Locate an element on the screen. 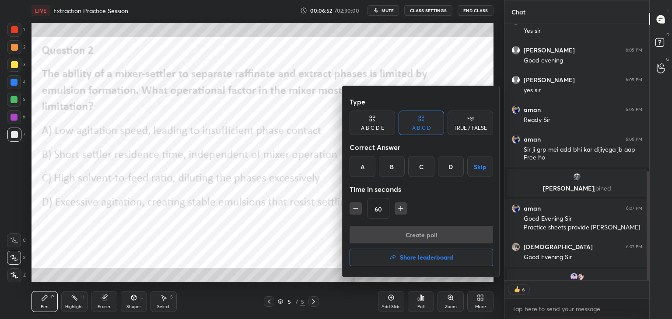 The image size is (672, 319). h4: Share leaderboard is located at coordinates (426, 258).